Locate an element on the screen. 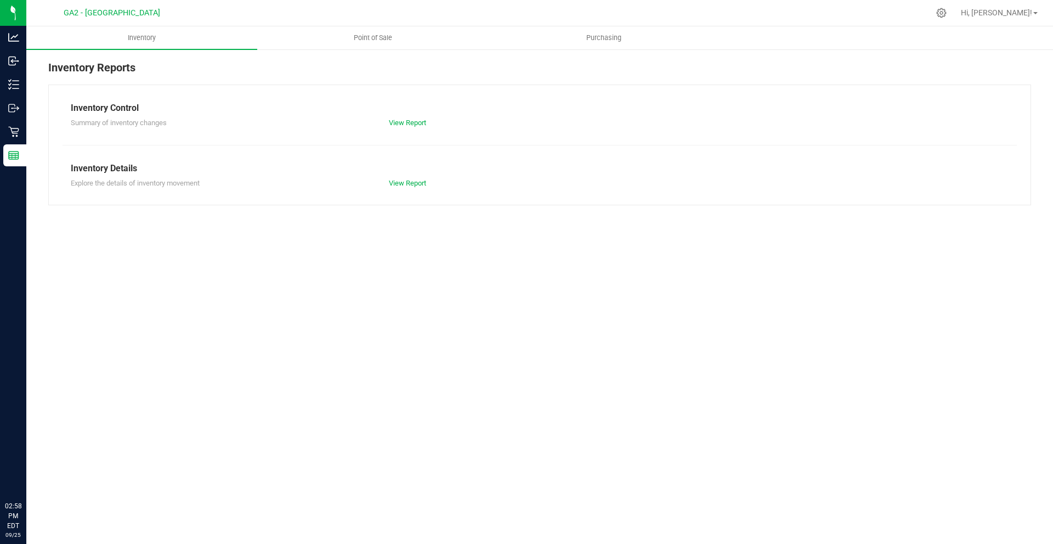 The image size is (1053, 544). p: 02:58 PM EDT is located at coordinates (13, 516).